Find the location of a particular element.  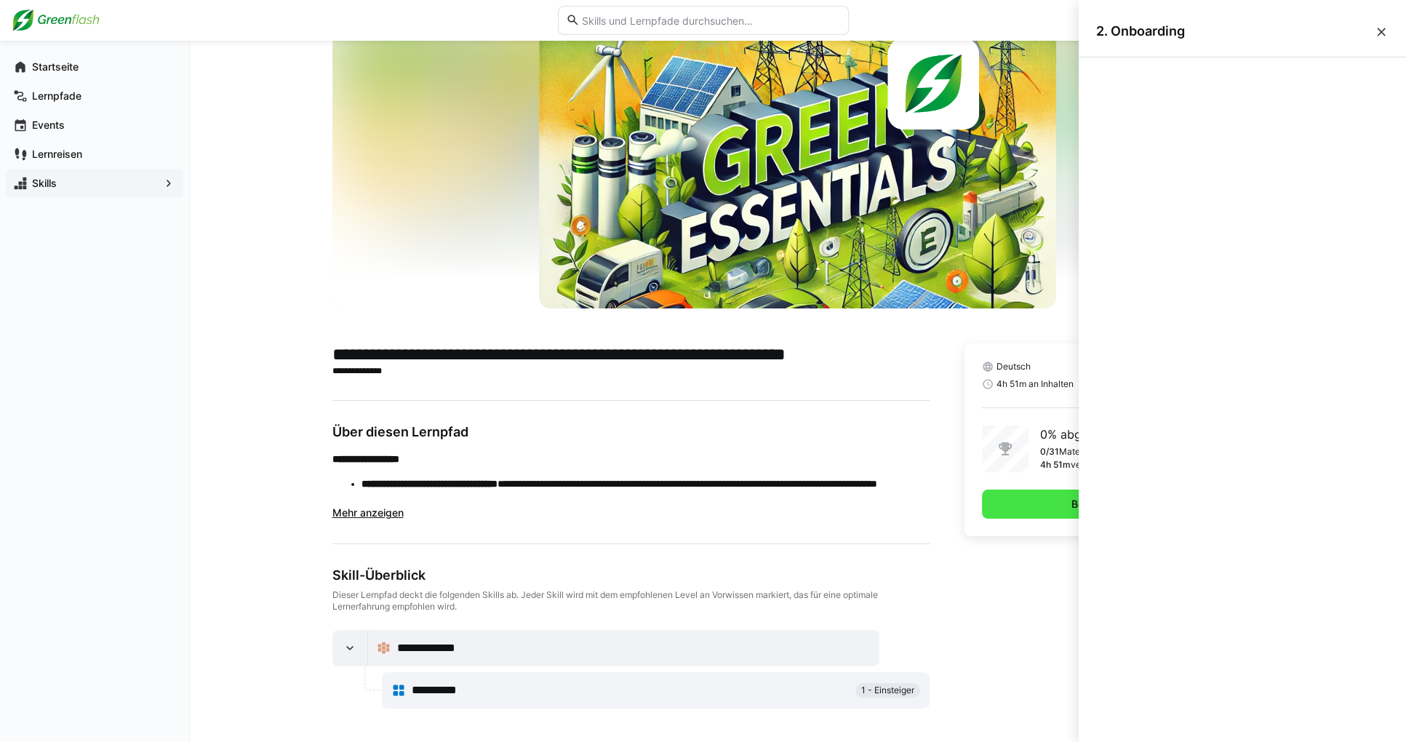

p: 4h 51m is located at coordinates (1056, 465).